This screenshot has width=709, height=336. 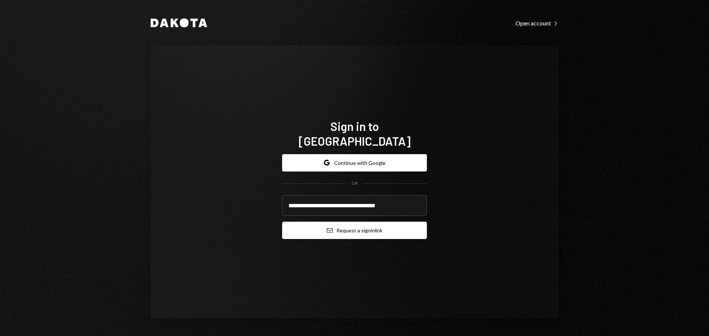 What do you see at coordinates (537, 23) in the screenshot?
I see `a: Open account` at bounding box center [537, 23].